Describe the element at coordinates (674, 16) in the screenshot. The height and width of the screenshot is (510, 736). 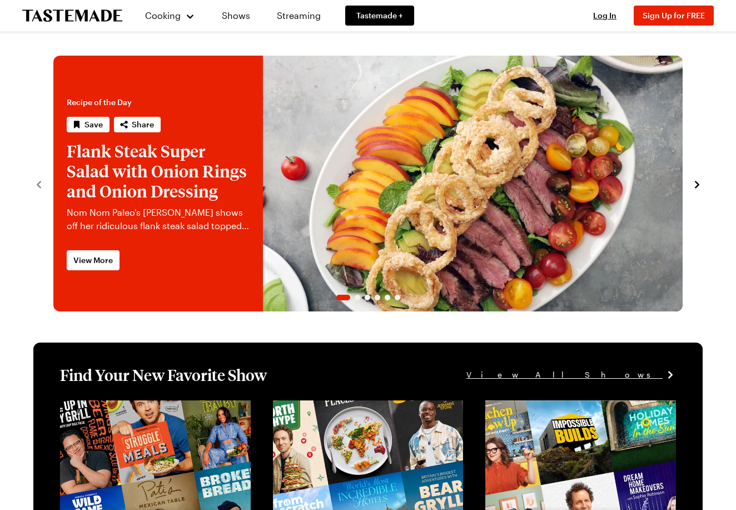
I see `button: Sign Up for FREE` at that location.